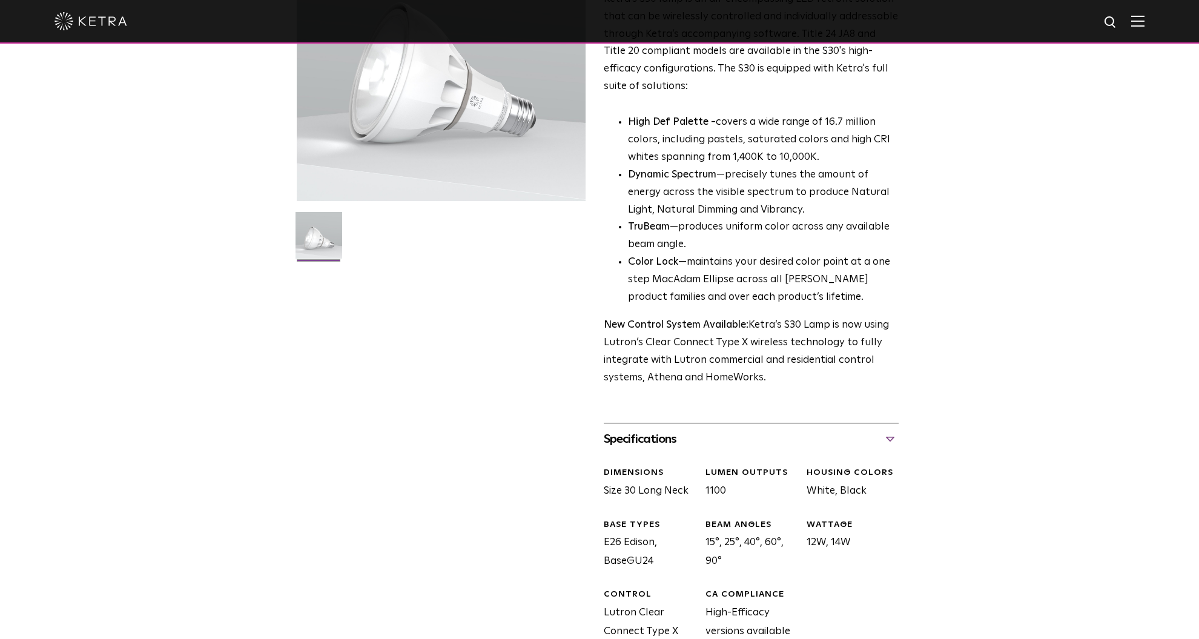 The height and width of the screenshot is (639, 1199). What do you see at coordinates (751, 352) in the screenshot?
I see `p: Ketra’s S30 Lamp is now using Lutron’s Clear Connect Type X wireless technology to fully integrat...` at bounding box center [751, 352].